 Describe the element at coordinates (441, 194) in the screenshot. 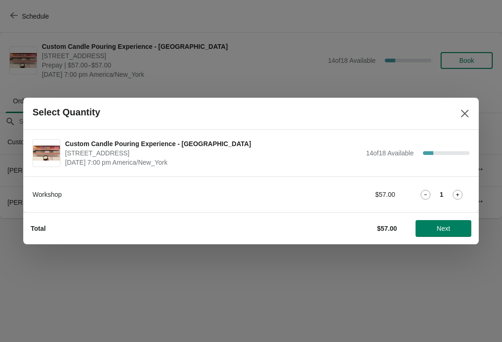

I see `strong: 1` at that location.